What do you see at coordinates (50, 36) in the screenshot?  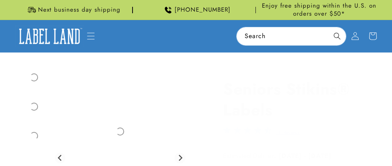 I see `img: Label Land` at bounding box center [50, 36].